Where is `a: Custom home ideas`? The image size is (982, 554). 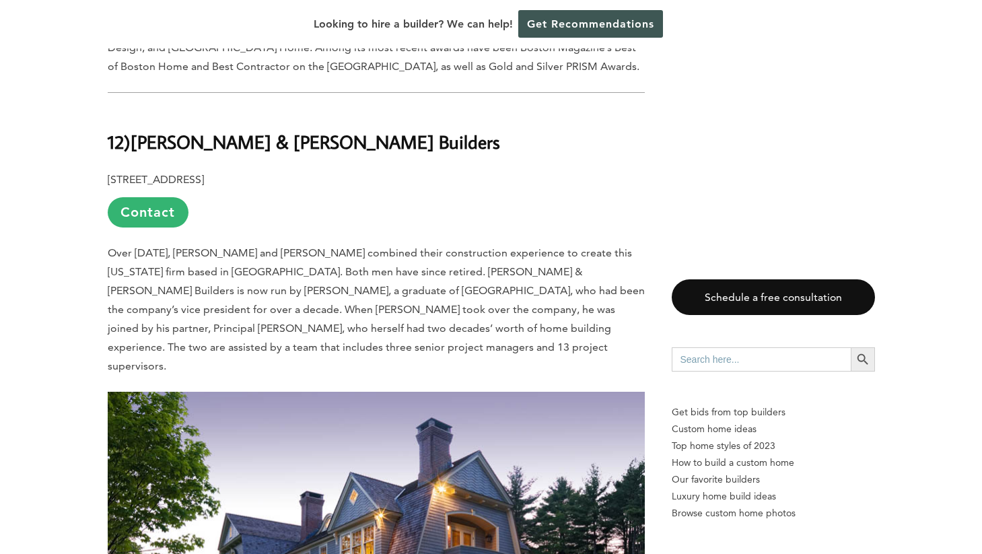 a: Custom home ideas is located at coordinates (773, 429).